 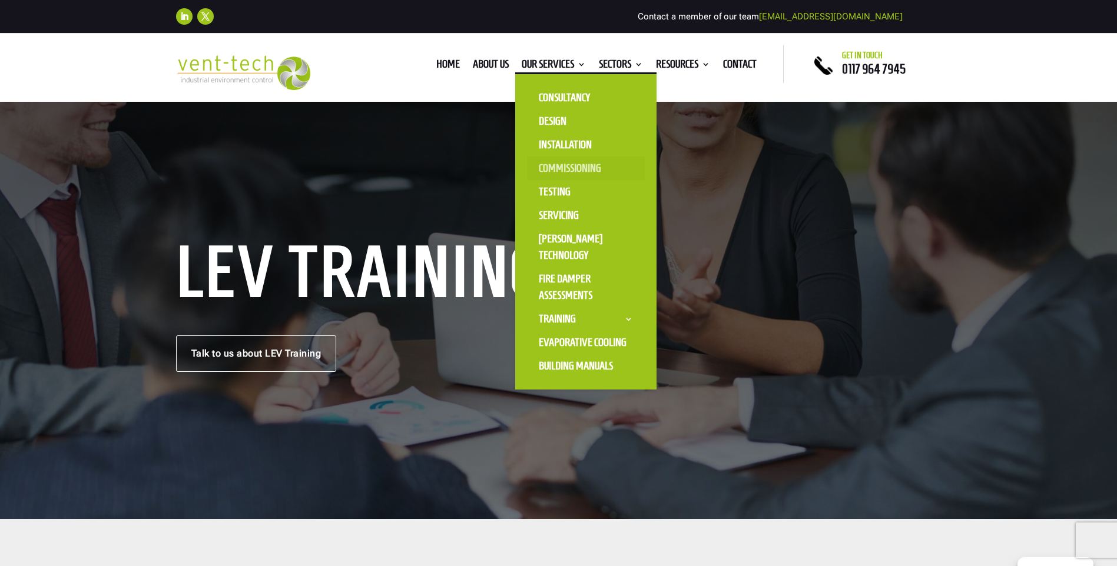 I want to click on span: Contact a member of our team, so click(x=770, y=16).